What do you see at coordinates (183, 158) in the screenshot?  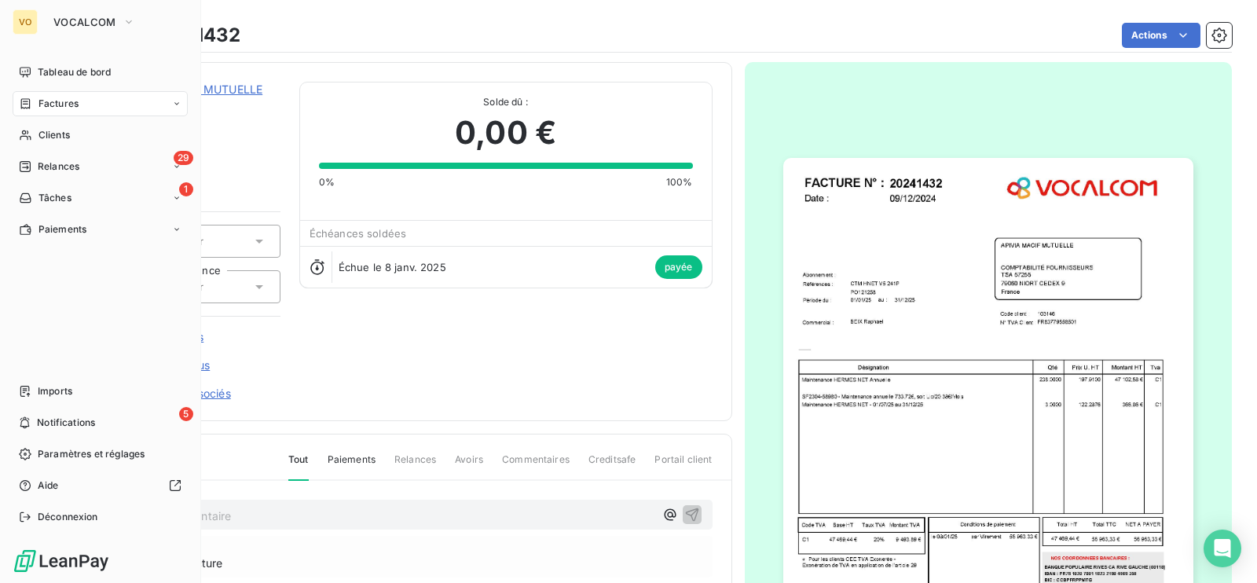 I see `span: 29` at bounding box center [183, 158].